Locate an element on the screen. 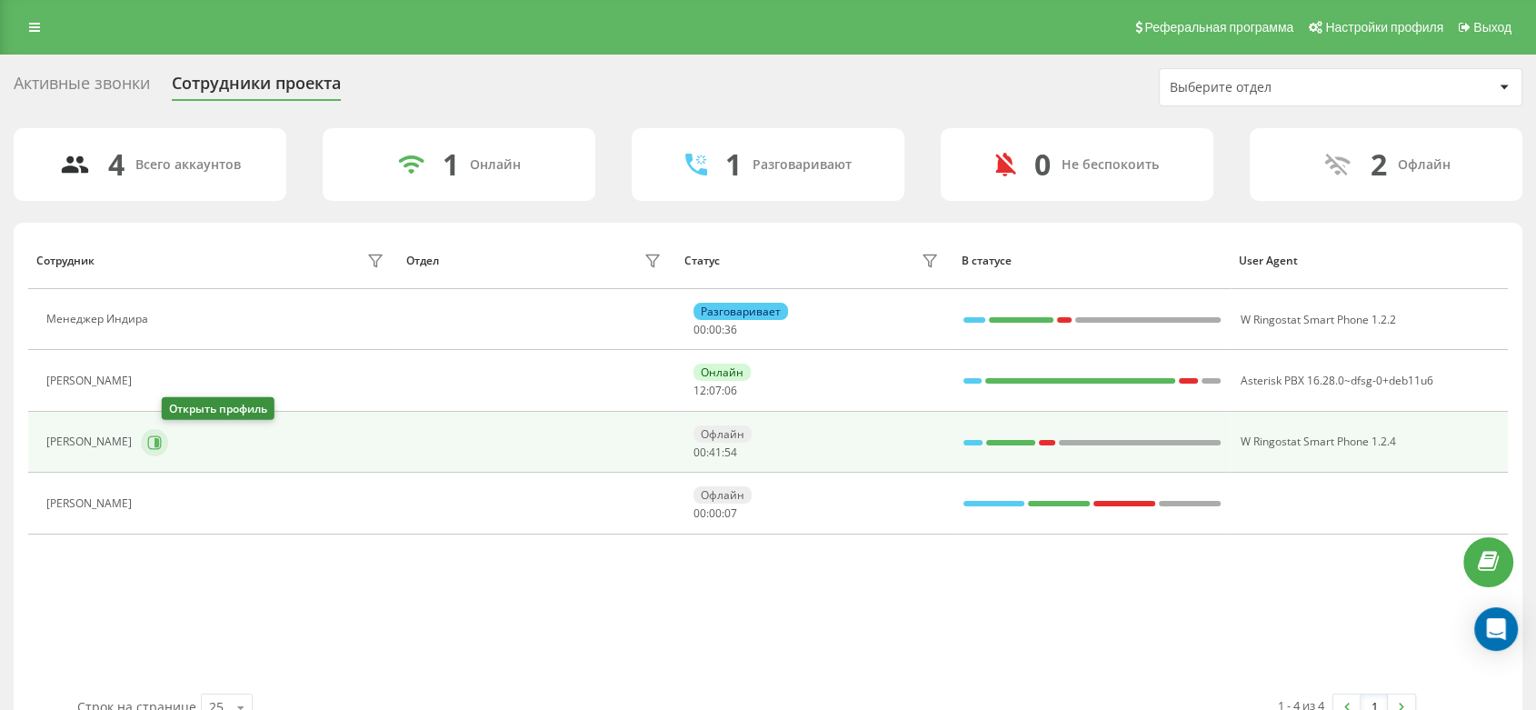 The height and width of the screenshot is (710, 1536). span: Выход is located at coordinates (1492, 27).